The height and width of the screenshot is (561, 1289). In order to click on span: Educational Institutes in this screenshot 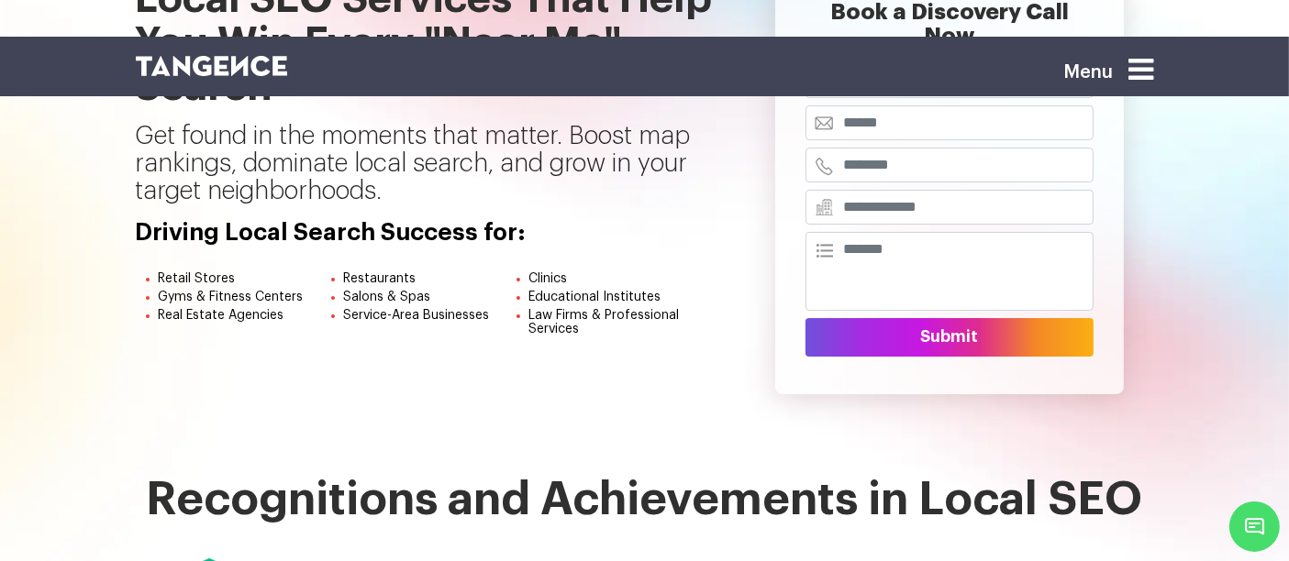, I will do `click(595, 297)`.